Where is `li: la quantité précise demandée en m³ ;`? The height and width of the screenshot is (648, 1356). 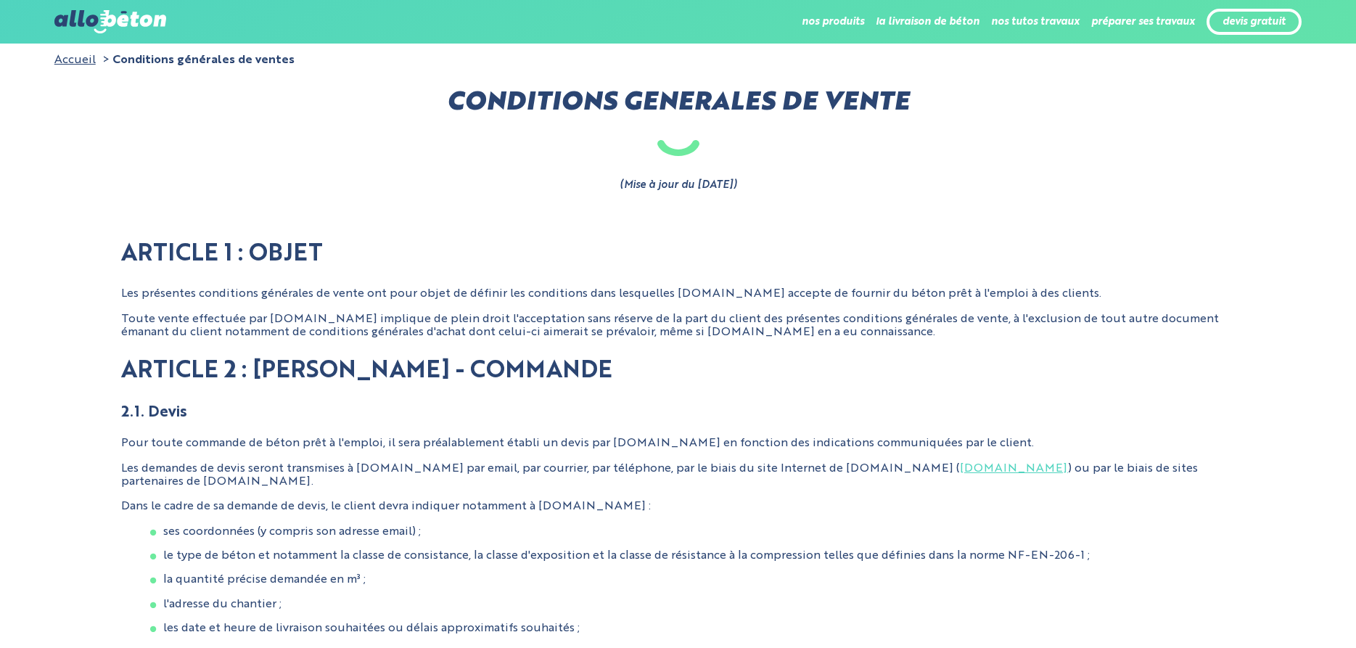 li: la quantité précise demandée en m³ ; is located at coordinates (692, 580).